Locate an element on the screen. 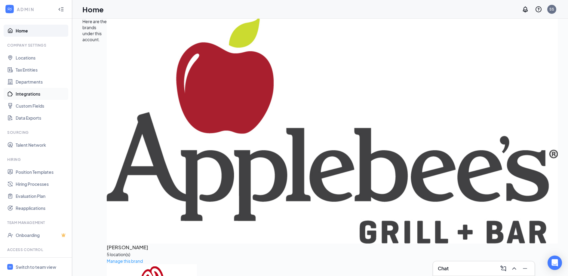 The image size is (568, 276). div: Open Intercom Messenger is located at coordinates (555, 263).